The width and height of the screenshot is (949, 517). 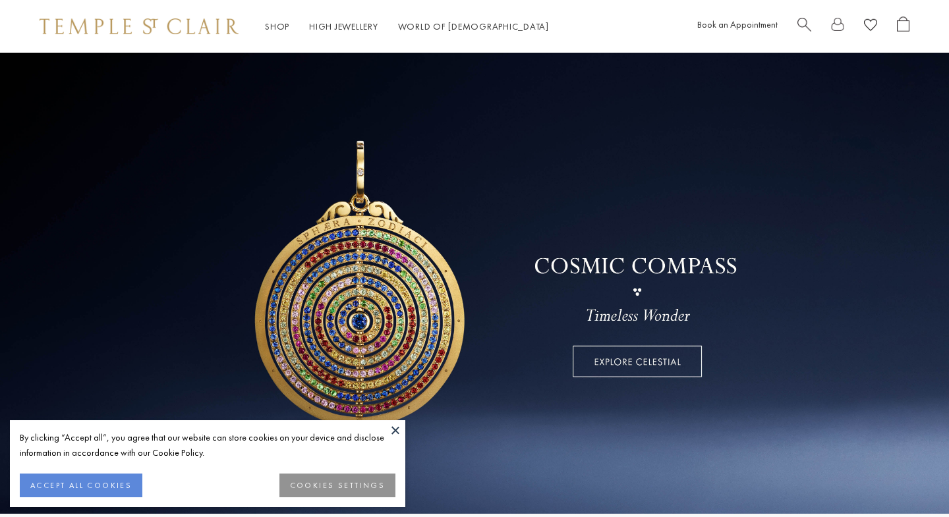 What do you see at coordinates (337, 486) in the screenshot?
I see `button: COOKIES SETTINGS` at bounding box center [337, 486].